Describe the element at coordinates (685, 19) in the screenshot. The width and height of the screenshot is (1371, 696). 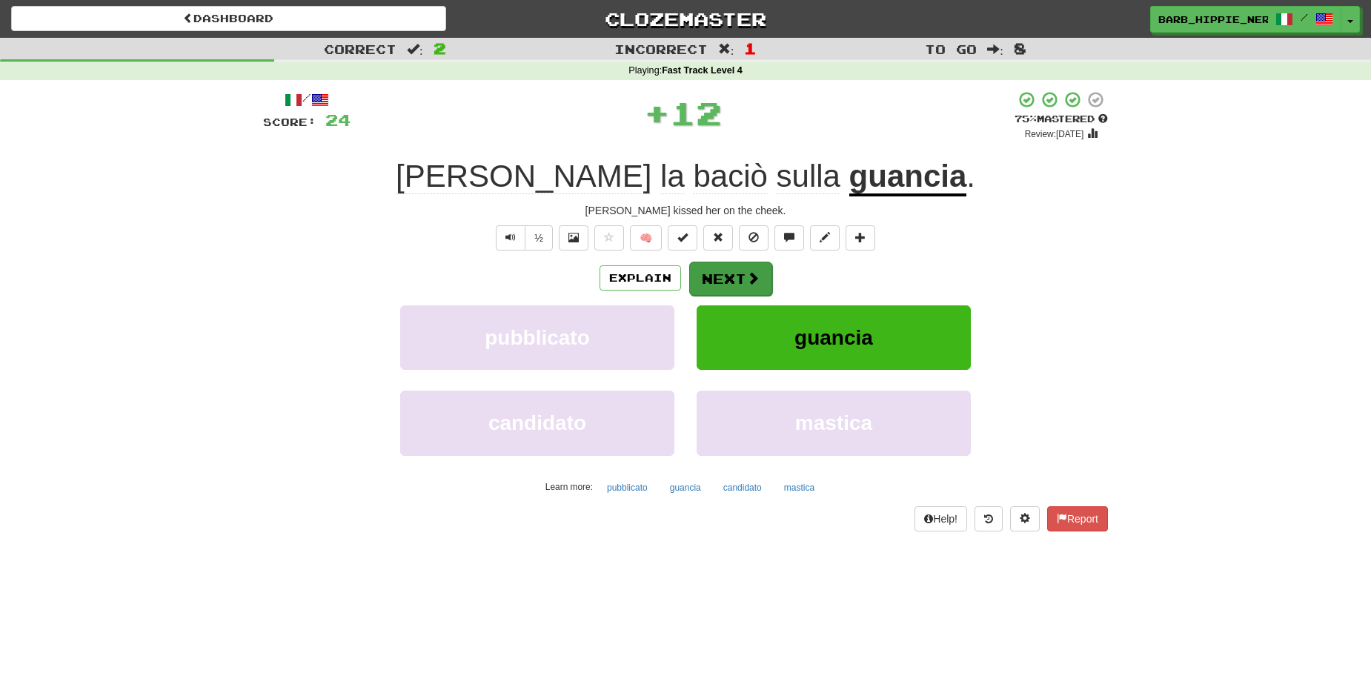
I see `a: Clozemaster` at that location.